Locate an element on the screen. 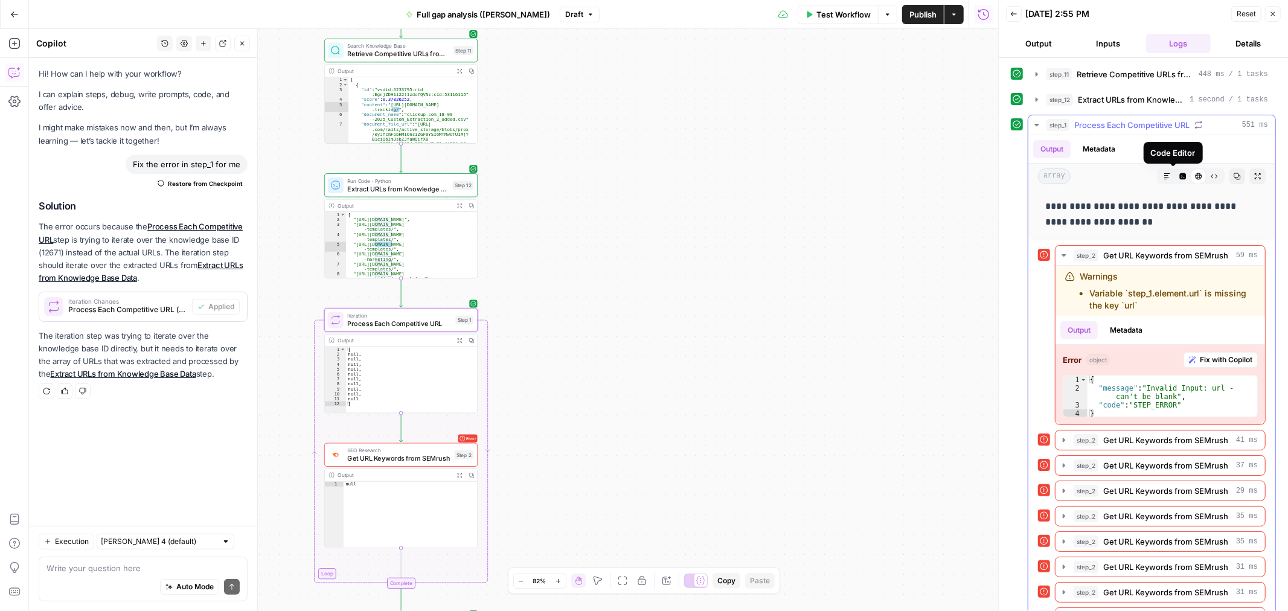 This screenshot has height=611, width=1288. div: Code Editor is located at coordinates (1173, 153).